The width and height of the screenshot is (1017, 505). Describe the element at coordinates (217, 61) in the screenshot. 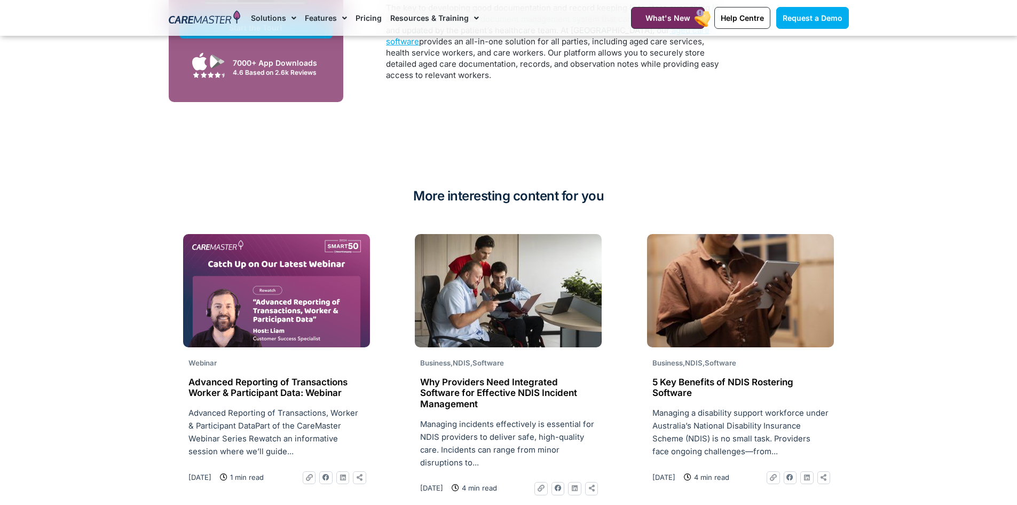

I see `img: Google Play App Icon` at that location.